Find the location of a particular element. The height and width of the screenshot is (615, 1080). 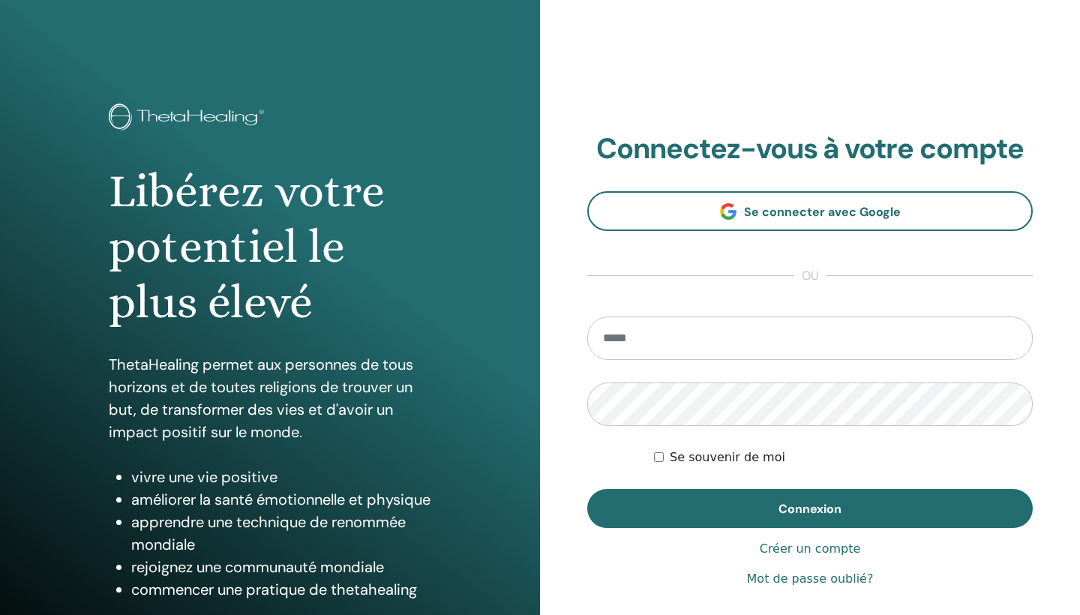

p: ThetaHealing permet aux personnes de tous horizons et de toutes religions de trouver un but, de t... is located at coordinates (270, 398).